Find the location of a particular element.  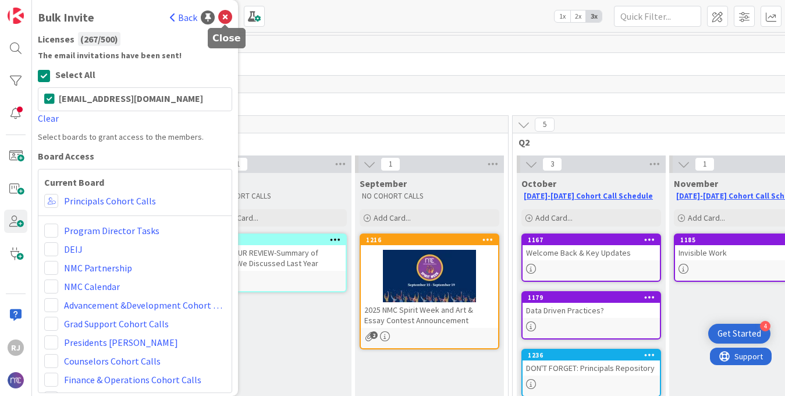

a: 1167Welcome Back & Key Updates is located at coordinates (591, 257).